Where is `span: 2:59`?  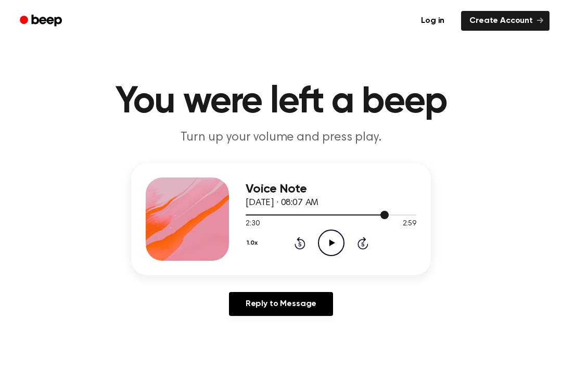
span: 2:59 is located at coordinates (410, 224).